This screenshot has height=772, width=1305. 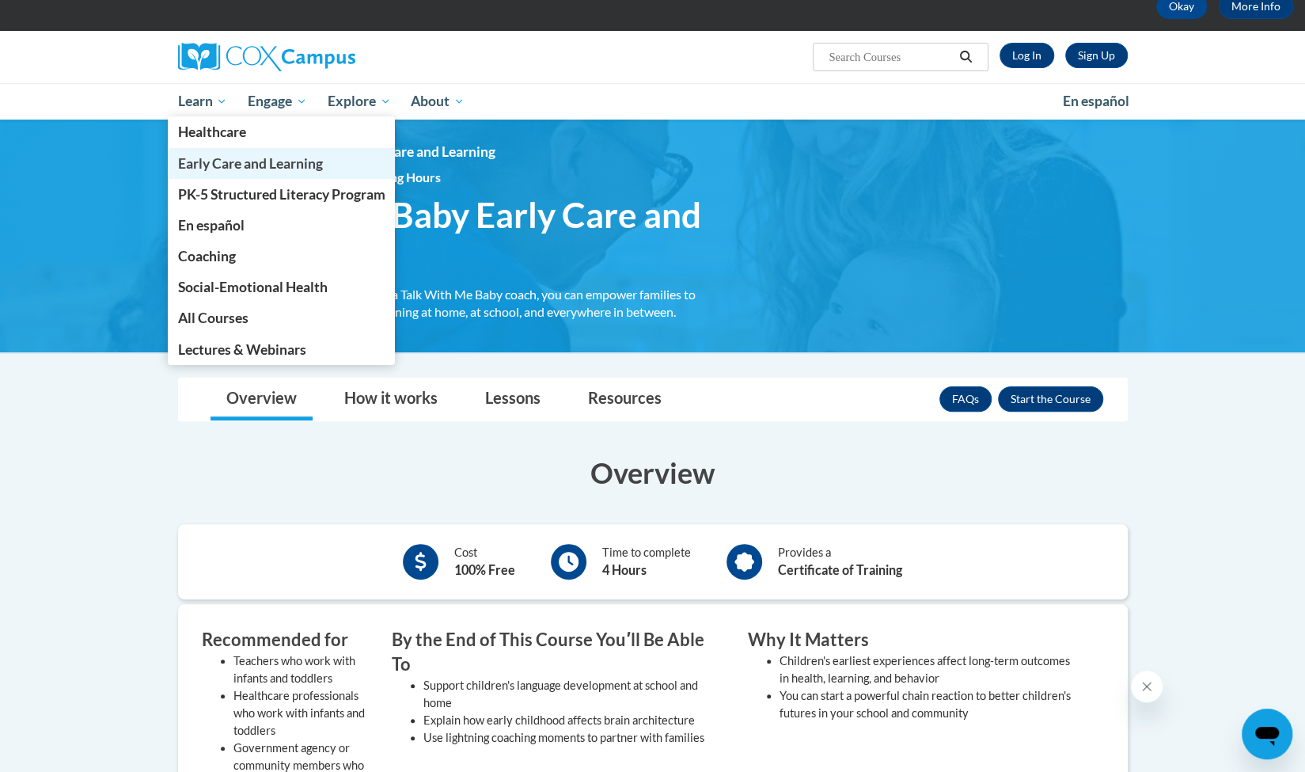 I want to click on a: Healthcare, so click(x=282, y=131).